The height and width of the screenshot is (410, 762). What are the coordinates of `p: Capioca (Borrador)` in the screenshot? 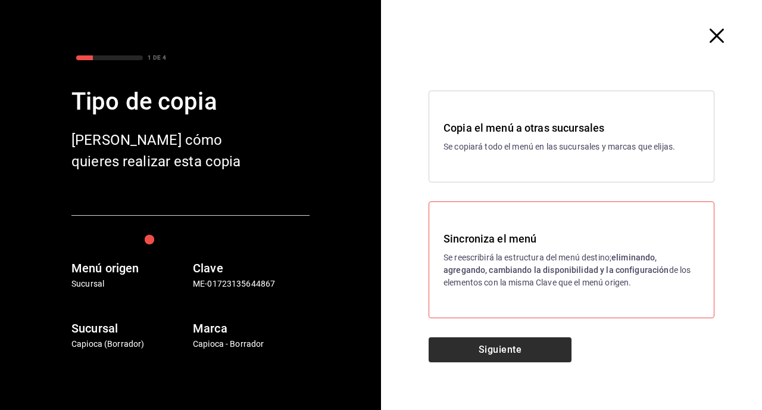 It's located at (130, 344).